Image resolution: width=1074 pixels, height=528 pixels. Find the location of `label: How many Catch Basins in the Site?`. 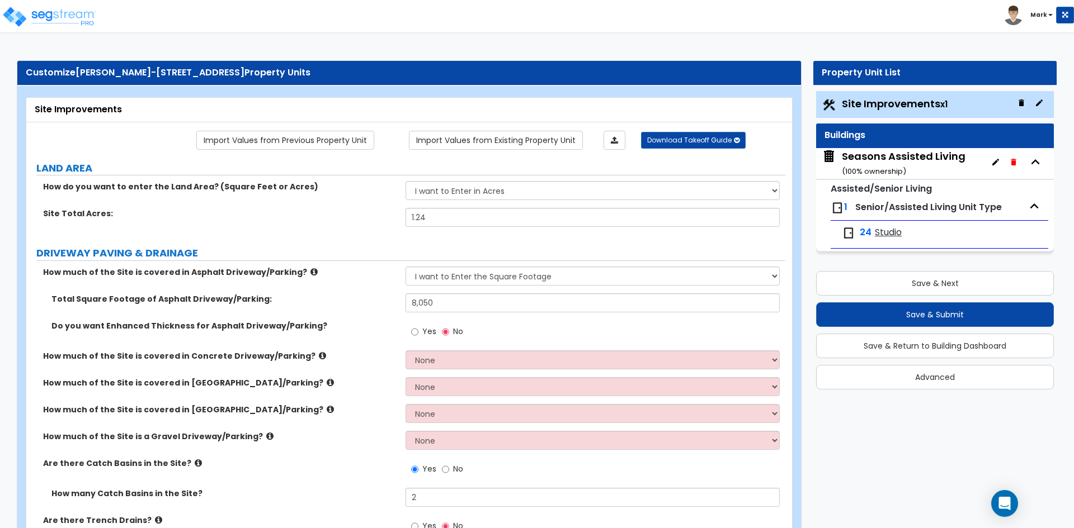

label: How many Catch Basins in the Site? is located at coordinates (224, 494).